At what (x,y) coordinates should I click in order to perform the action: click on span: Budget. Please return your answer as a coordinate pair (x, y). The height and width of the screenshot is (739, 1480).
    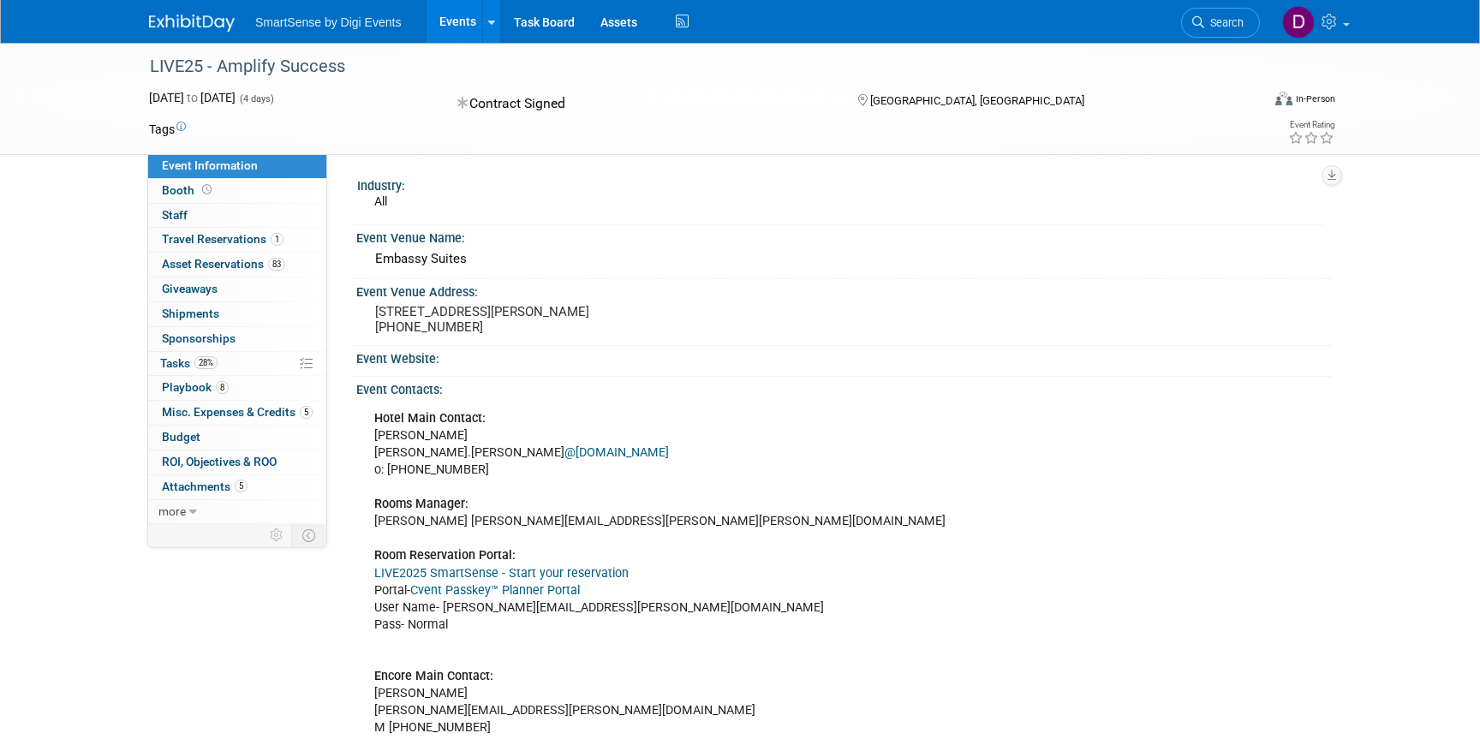
    Looking at the image, I should click on (181, 437).